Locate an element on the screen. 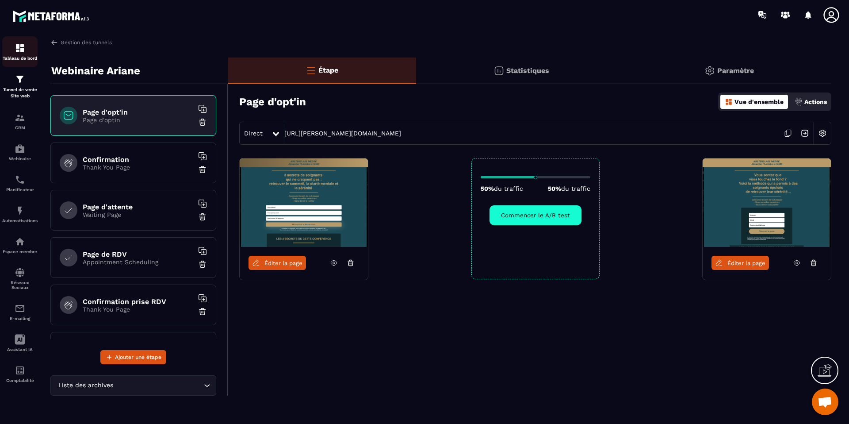 This screenshot has width=849, height=424. p: Actions is located at coordinates (815, 102).